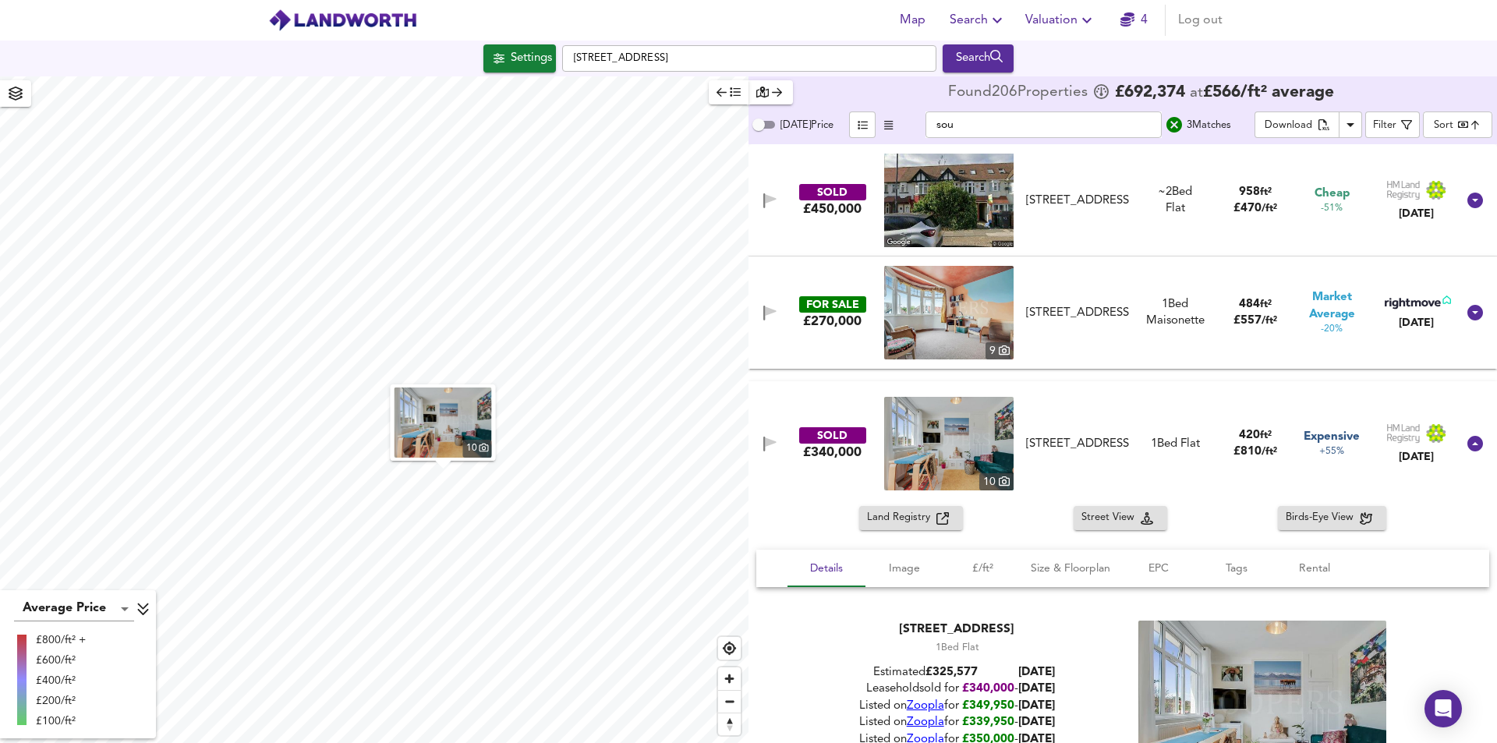 The width and height of the screenshot is (1497, 743). Describe the element at coordinates (978, 58) in the screenshot. I see `div: Run Your Search` at that location.